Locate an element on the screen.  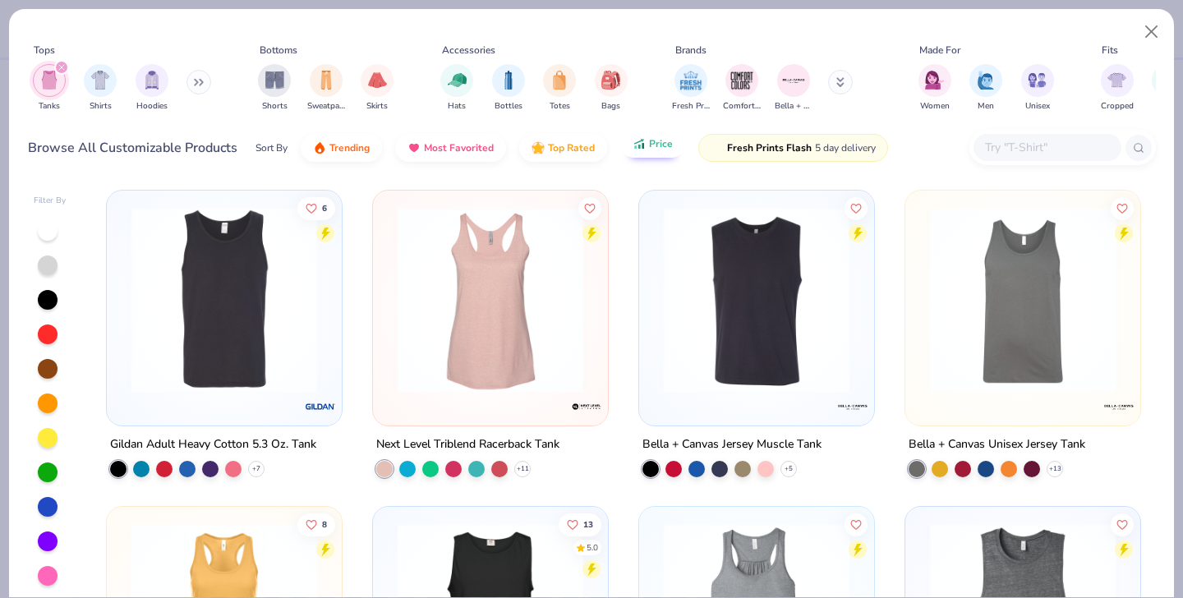
span: Top Rated is located at coordinates (571, 148).